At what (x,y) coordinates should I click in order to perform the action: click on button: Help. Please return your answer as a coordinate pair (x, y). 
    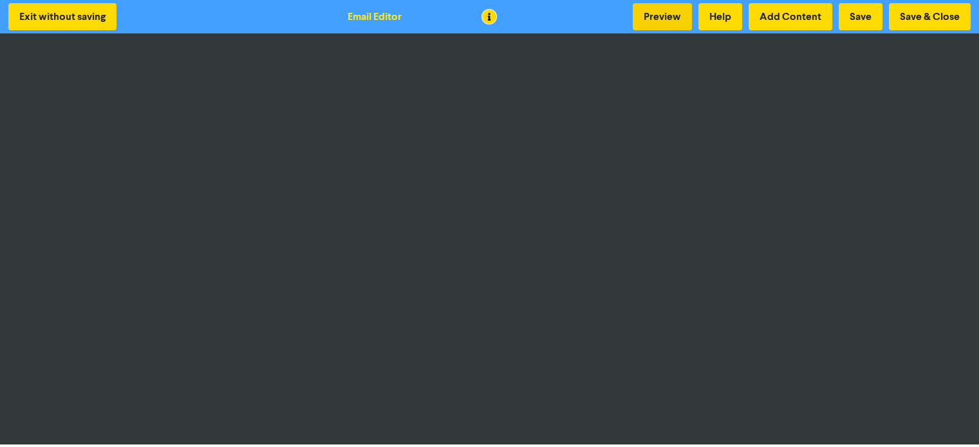
    Looking at the image, I should click on (720, 17).